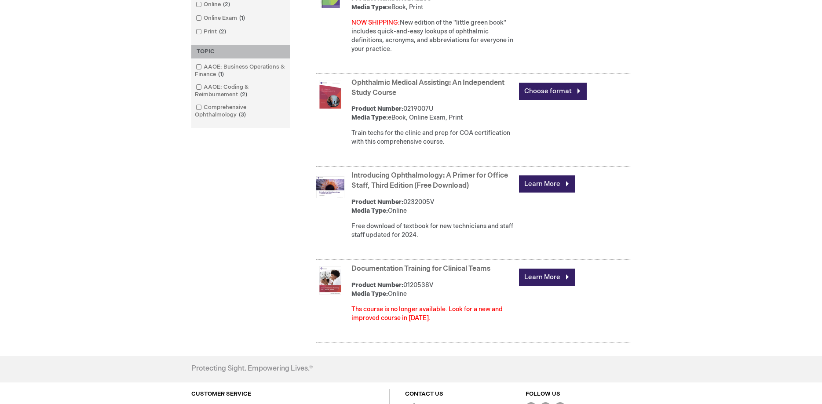 This screenshot has height=404, width=822. I want to click on a: CUSTOMER SERVICE, so click(221, 394).